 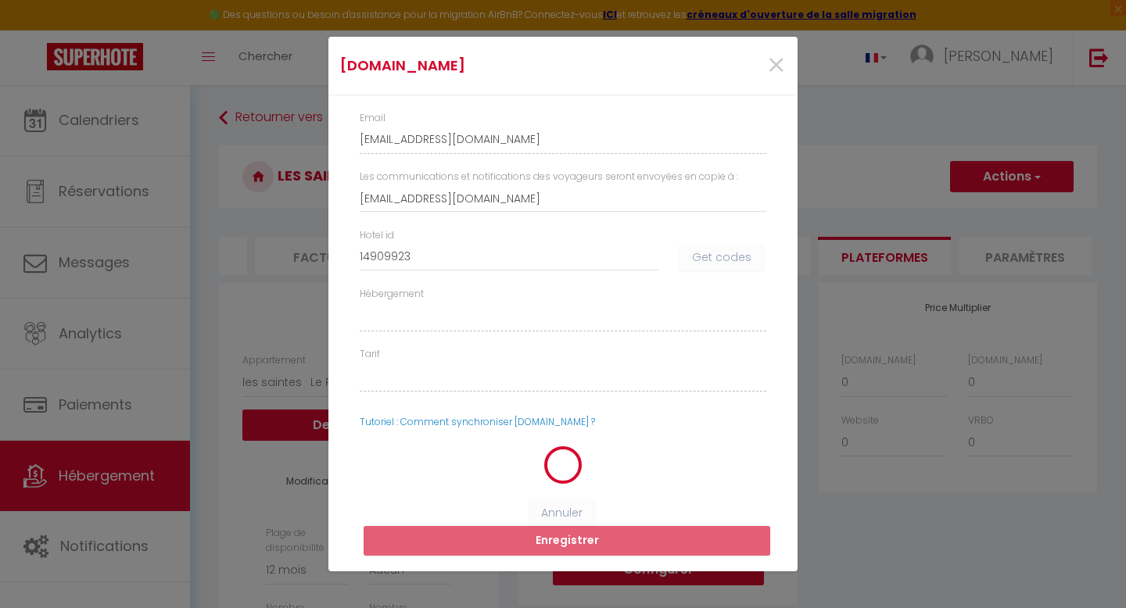 What do you see at coordinates (372, 118) in the screenshot?
I see `label: Email` at bounding box center [372, 118].